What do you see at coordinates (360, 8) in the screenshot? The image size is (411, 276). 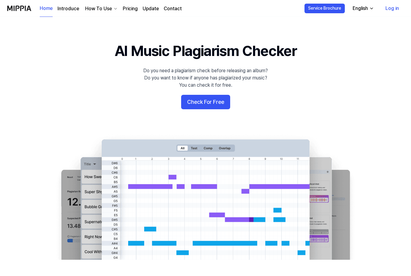 I see `div: English` at bounding box center [360, 8].